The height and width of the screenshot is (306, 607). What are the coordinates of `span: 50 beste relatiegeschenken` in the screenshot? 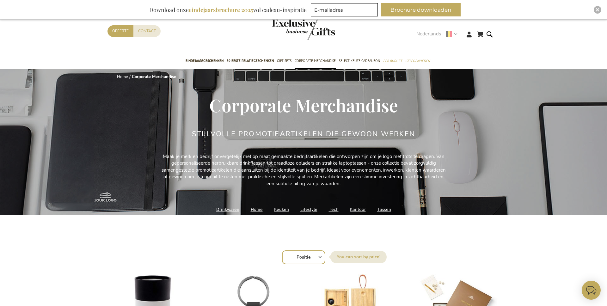 It's located at (250, 61).